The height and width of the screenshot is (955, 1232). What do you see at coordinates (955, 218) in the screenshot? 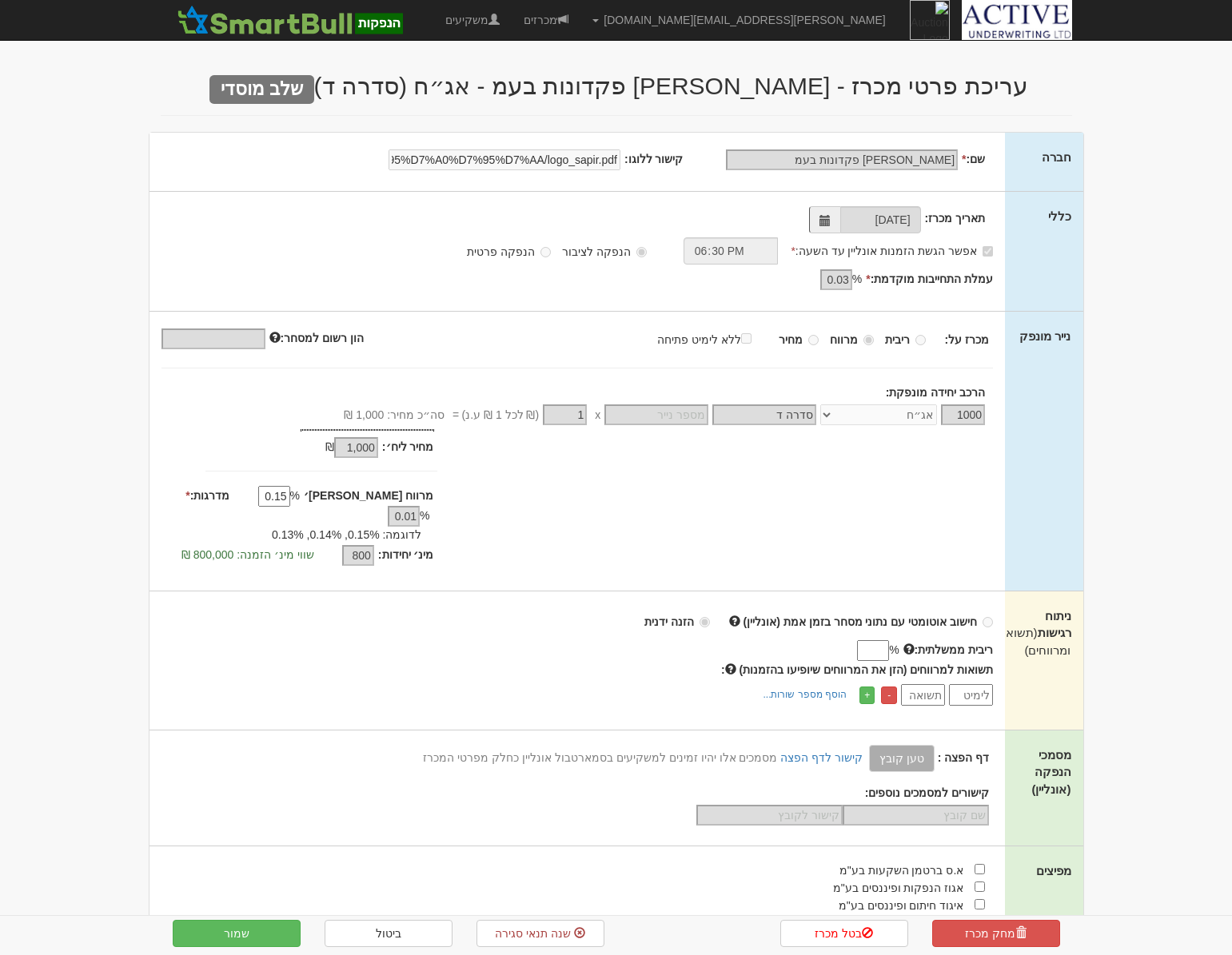
I see `label: תאריך מכרז:` at bounding box center [955, 218].